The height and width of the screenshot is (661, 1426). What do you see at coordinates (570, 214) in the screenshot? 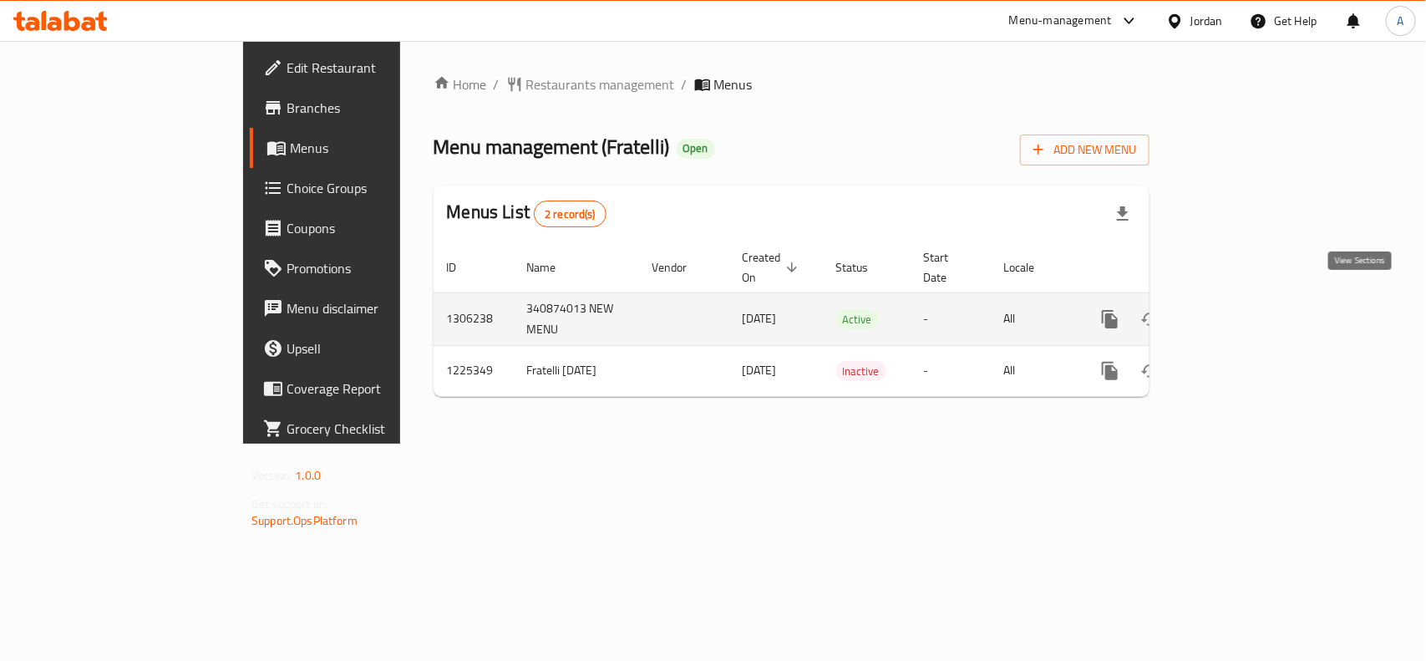
I see `span: 2 record(s)` at bounding box center [570, 214].